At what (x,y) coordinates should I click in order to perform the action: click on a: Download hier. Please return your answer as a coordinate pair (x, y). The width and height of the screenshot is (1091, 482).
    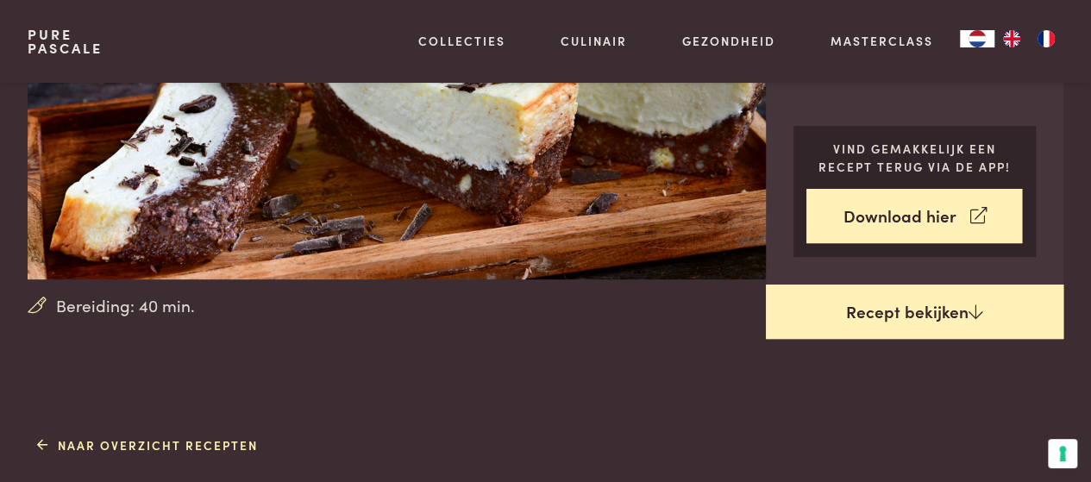
    Looking at the image, I should click on (914, 216).